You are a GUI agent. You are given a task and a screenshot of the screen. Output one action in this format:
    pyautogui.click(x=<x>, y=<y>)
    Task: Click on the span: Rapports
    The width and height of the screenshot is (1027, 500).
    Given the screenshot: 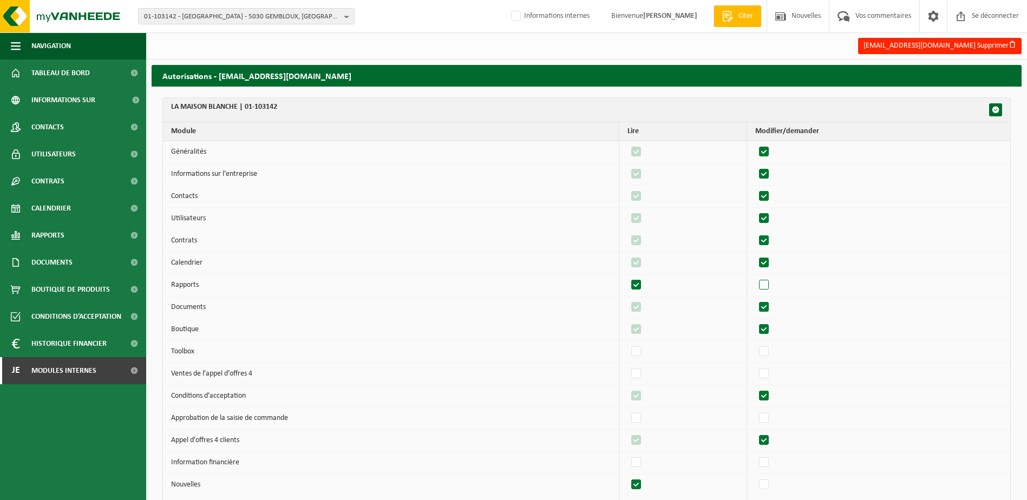 What is the action you would take?
    pyautogui.click(x=48, y=236)
    